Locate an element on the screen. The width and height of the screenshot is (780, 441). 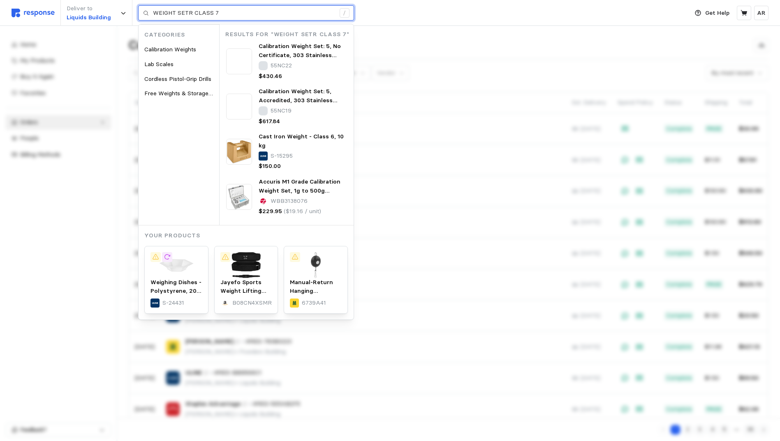
p: WBB3138076 is located at coordinates (289, 201).